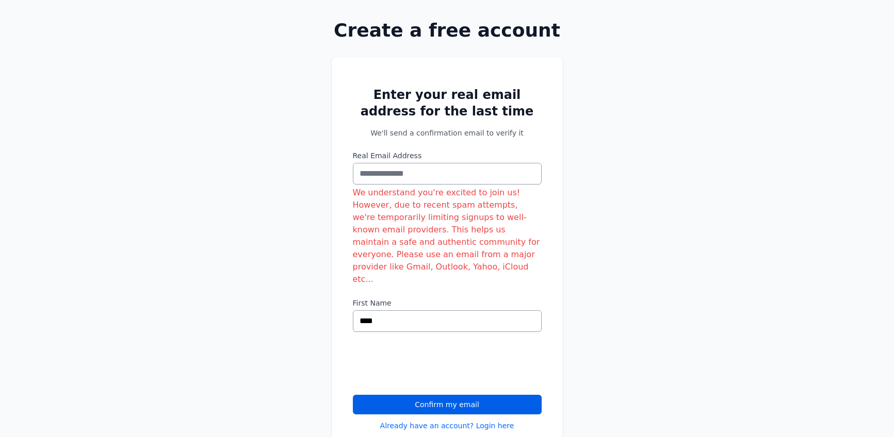  What do you see at coordinates (447, 405) in the screenshot?
I see `button: Confirm my email` at bounding box center [447, 405].